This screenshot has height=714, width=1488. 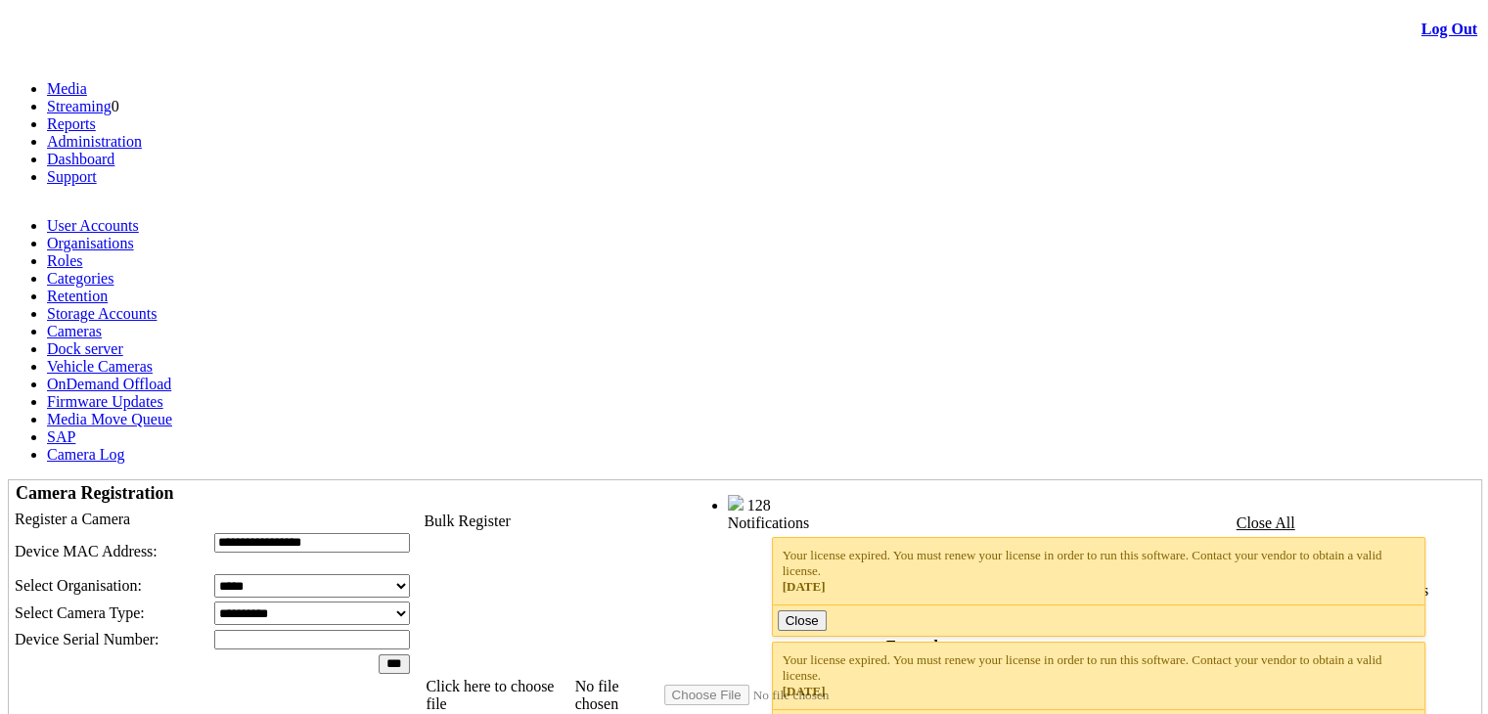 What do you see at coordinates (759, 505) in the screenshot?
I see `span: 128` at bounding box center [759, 505].